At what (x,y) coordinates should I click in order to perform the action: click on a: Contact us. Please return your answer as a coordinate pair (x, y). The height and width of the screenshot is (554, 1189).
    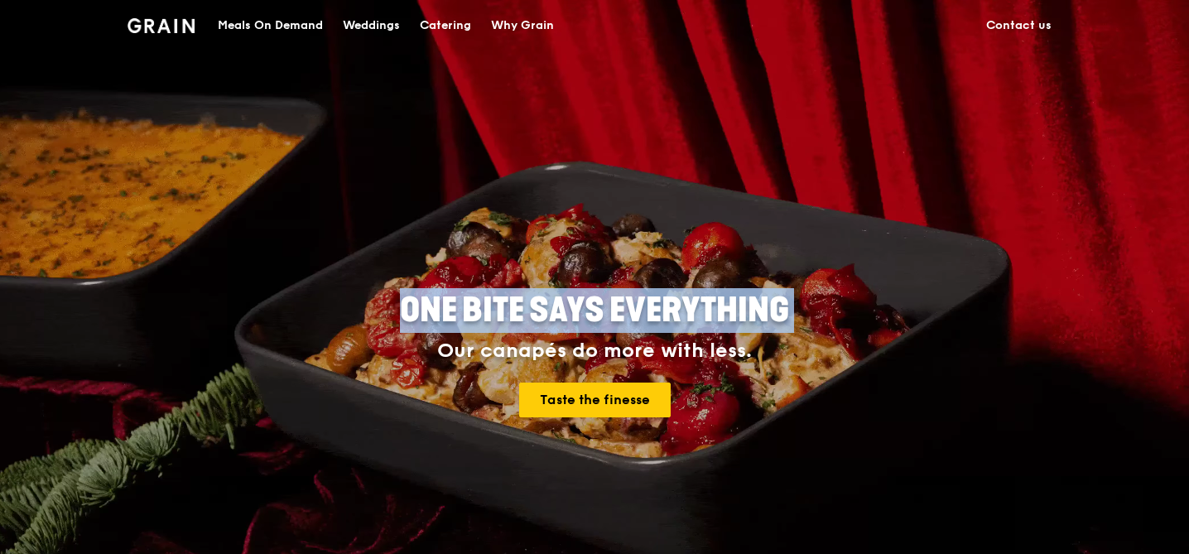
    Looking at the image, I should click on (1018, 26).